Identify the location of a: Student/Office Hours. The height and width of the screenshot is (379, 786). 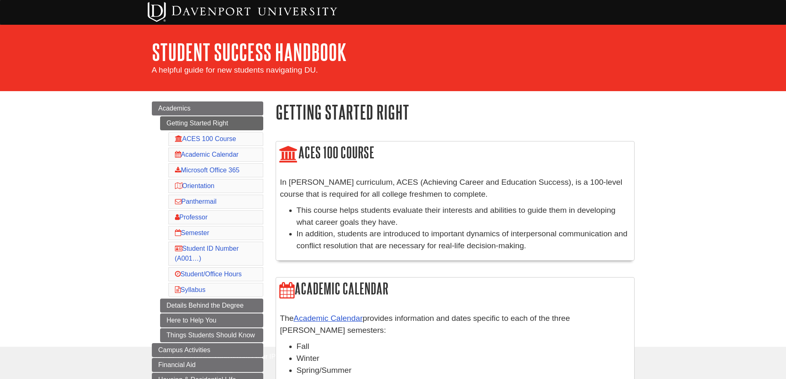
(208, 274).